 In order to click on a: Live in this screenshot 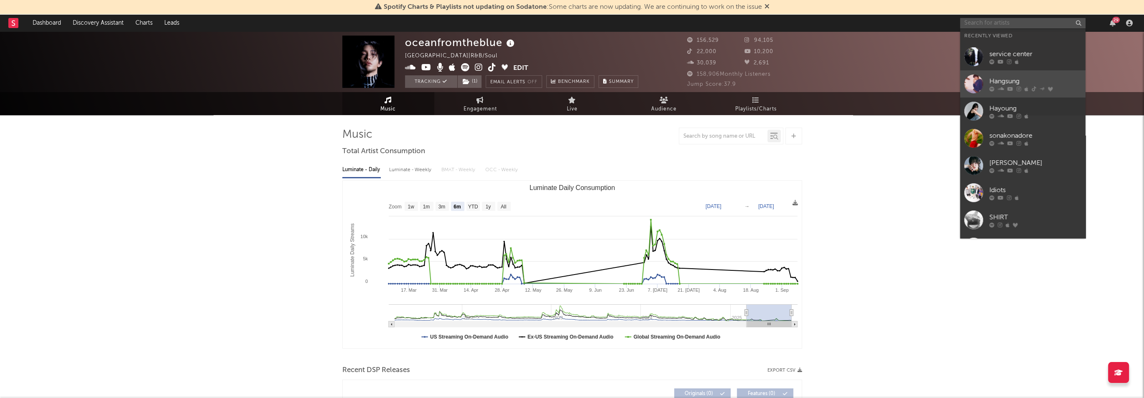, I will do `click(572, 103)`.